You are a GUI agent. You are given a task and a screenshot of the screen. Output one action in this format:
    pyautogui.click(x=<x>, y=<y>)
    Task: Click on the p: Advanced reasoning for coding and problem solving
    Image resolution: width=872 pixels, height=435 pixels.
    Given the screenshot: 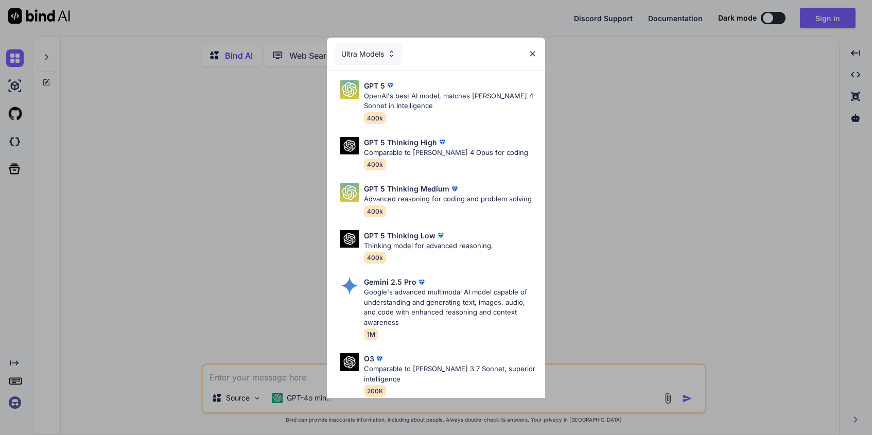 What is the action you would take?
    pyautogui.click(x=448, y=199)
    